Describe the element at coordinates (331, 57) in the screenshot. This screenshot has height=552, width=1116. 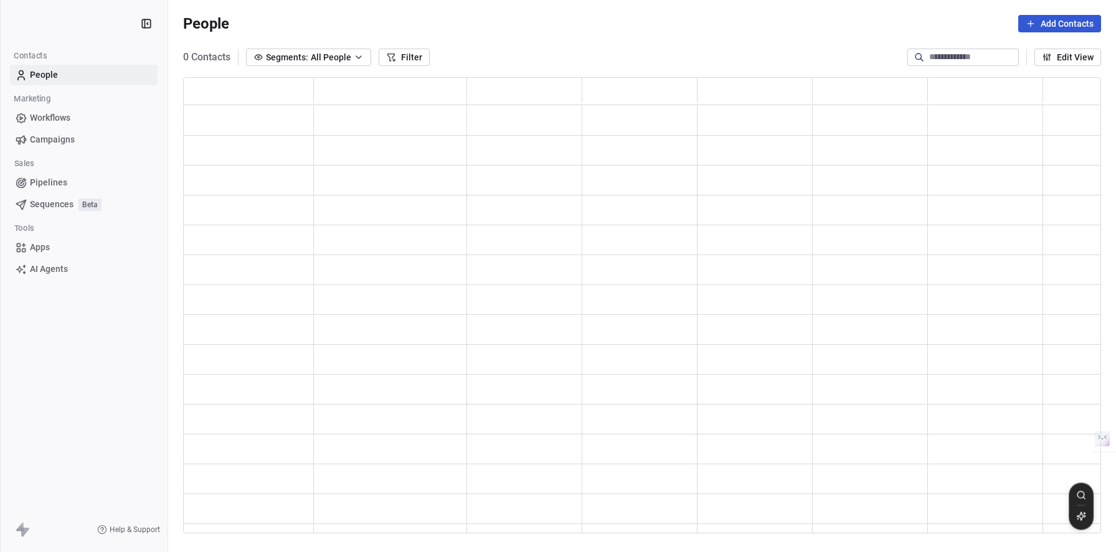
I see `span: All People` at that location.